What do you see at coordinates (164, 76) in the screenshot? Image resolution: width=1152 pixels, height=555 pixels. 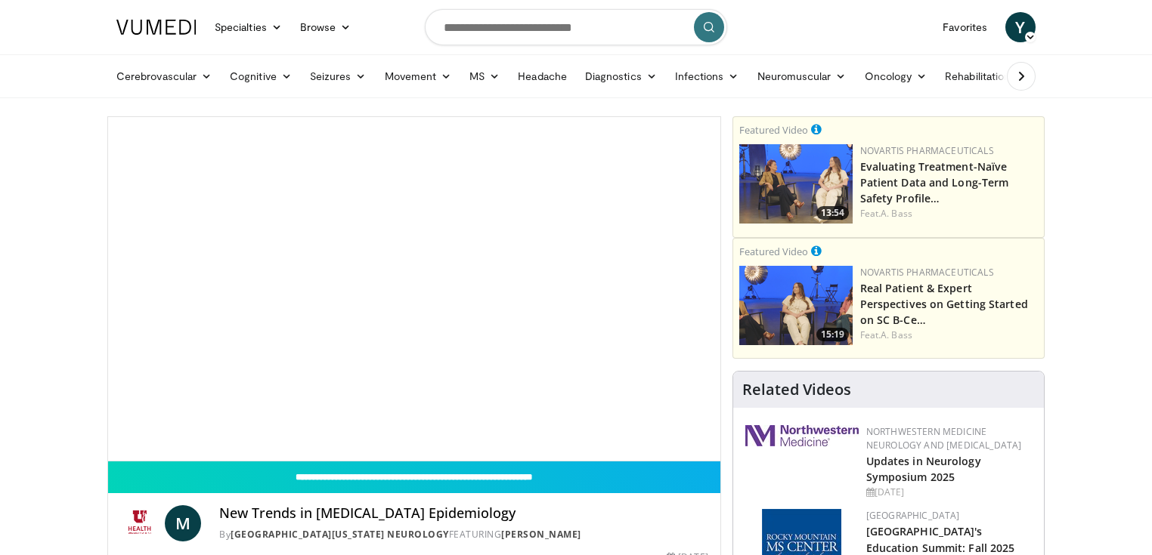 I see `a: Cerebrovascular` at bounding box center [164, 76].